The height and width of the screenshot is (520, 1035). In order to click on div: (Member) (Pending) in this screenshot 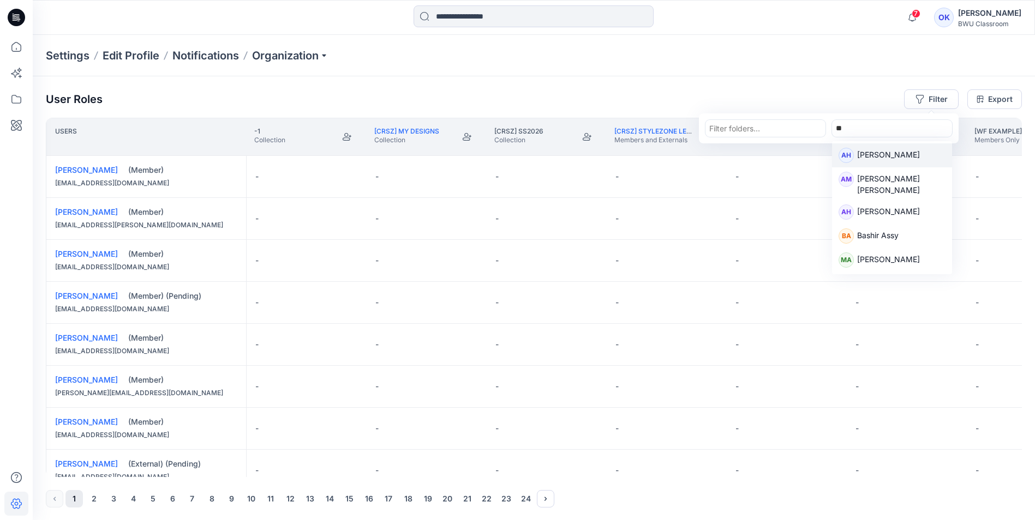, I will do `click(183, 296)`.